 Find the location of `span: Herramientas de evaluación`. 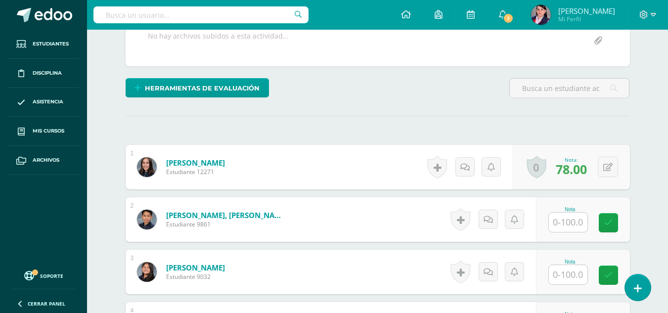

span: Herramientas de evaluación is located at coordinates (202, 88).